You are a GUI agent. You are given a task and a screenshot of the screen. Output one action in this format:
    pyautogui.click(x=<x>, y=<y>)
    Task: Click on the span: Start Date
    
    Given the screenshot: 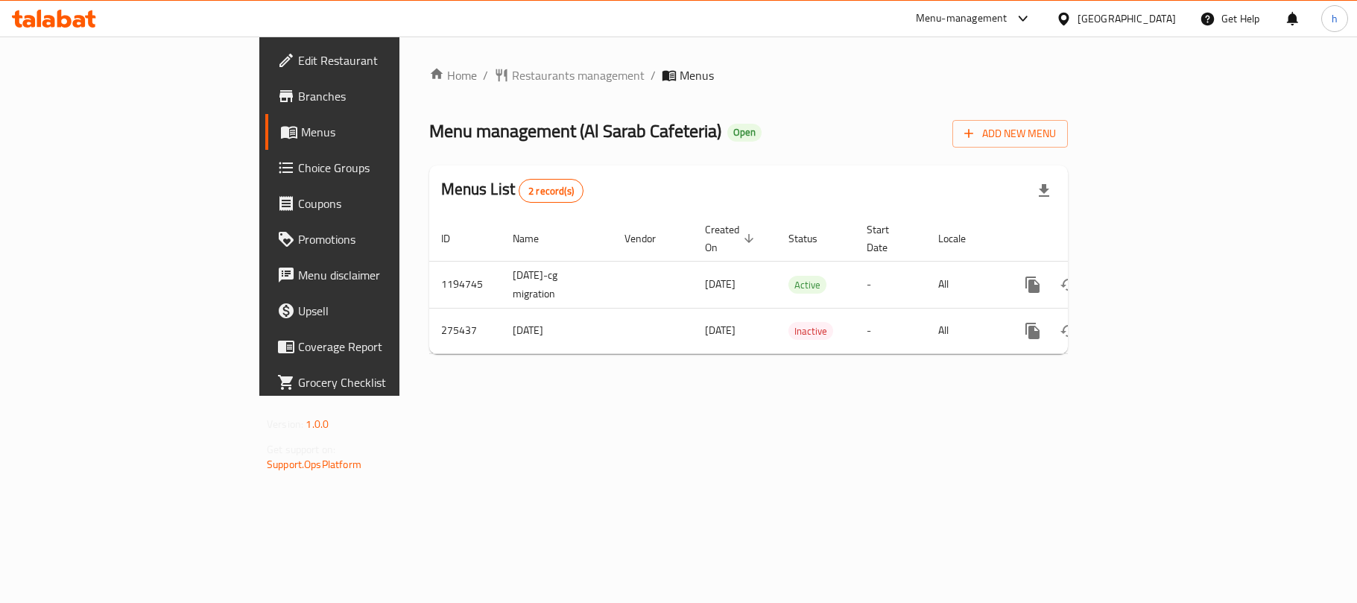 What is the action you would take?
    pyautogui.click(x=887, y=238)
    